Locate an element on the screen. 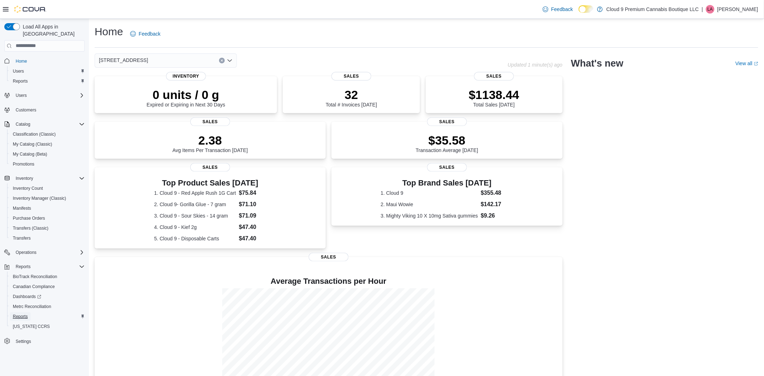  button: Purchase Orders is located at coordinates (47, 218).